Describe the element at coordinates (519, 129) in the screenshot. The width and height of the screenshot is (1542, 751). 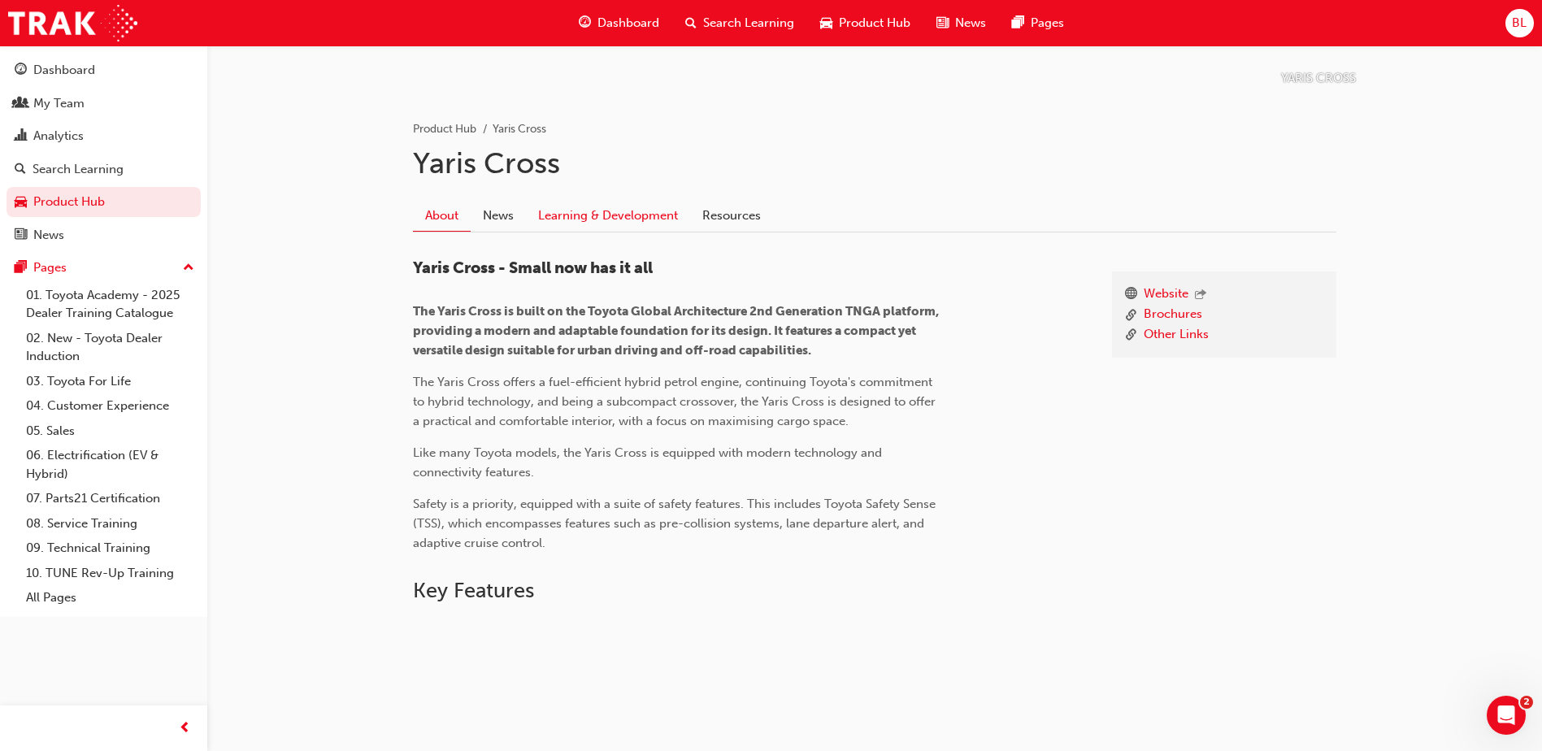
I see `li: Yaris Cross` at that location.